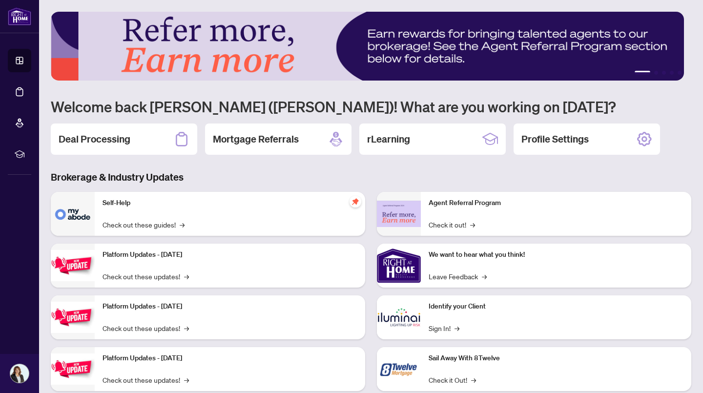 The height and width of the screenshot is (393, 703). What do you see at coordinates (444, 328) in the screenshot?
I see `a: Sign In!→` at bounding box center [444, 328].